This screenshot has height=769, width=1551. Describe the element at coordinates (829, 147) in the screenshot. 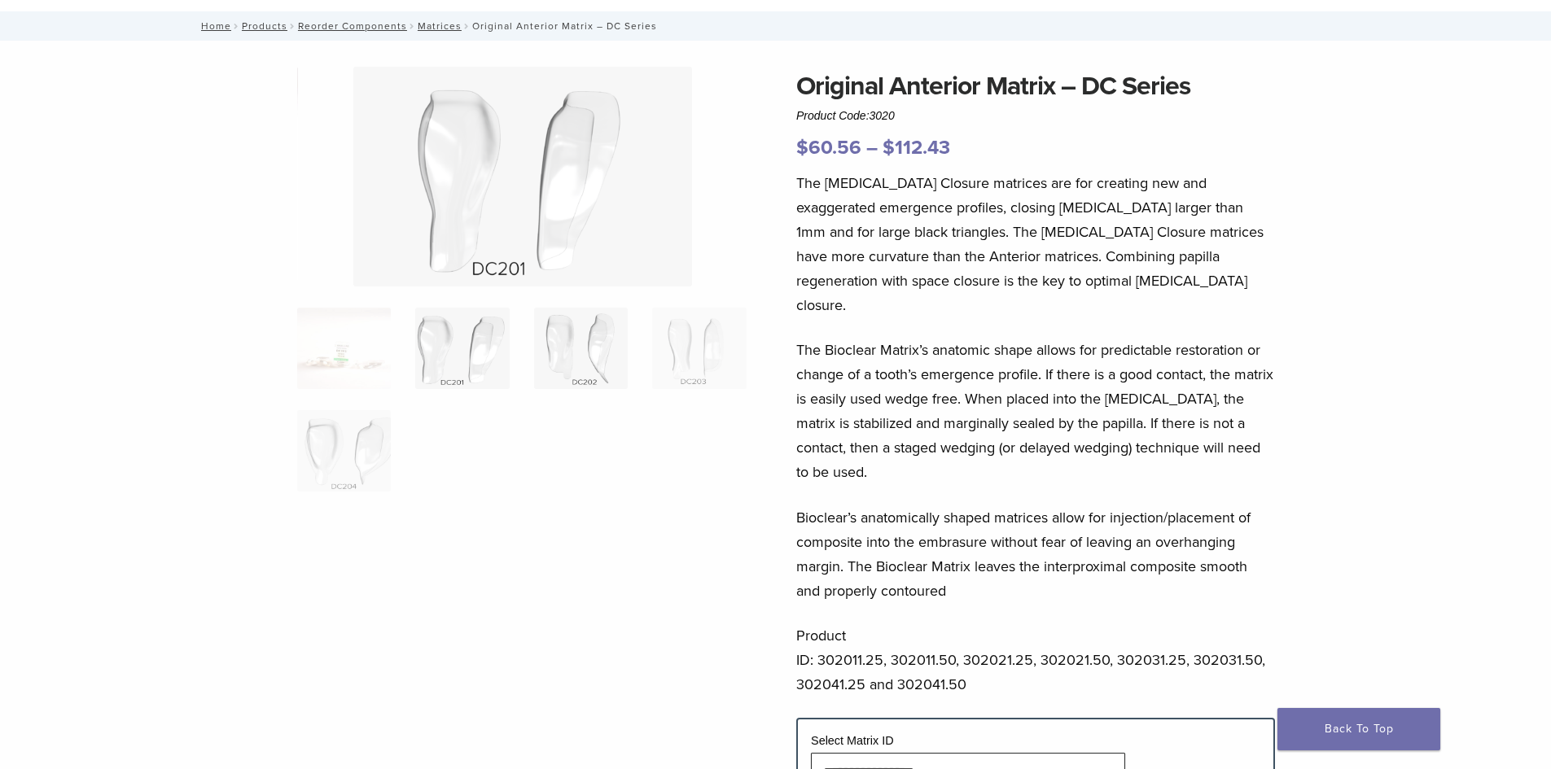

I see `bdi: 60.56` at that location.